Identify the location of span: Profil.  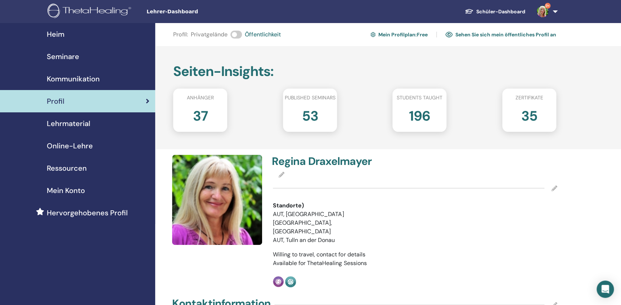
(55, 101).